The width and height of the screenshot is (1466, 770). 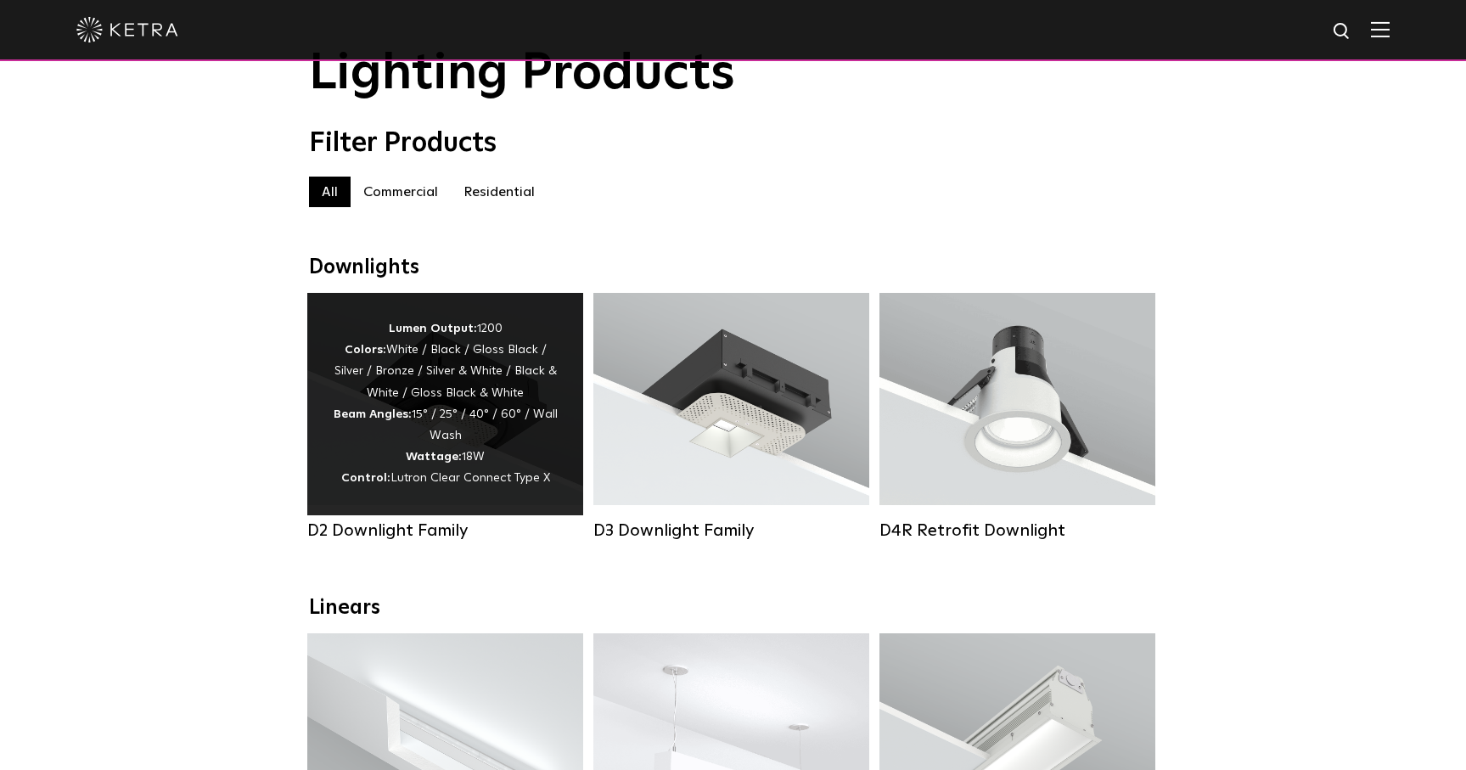 I want to click on strong: Control:, so click(x=366, y=478).